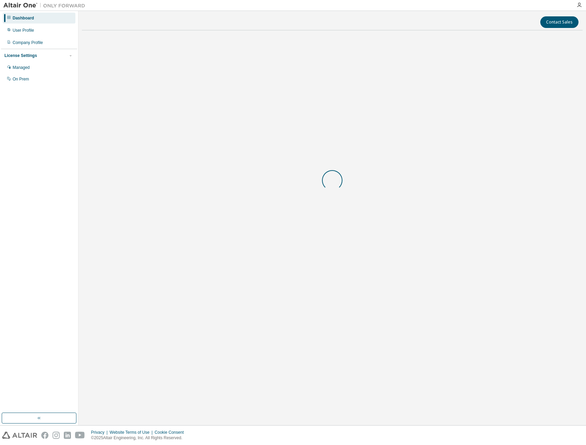 Image resolution: width=586 pixels, height=445 pixels. Describe the element at coordinates (28, 43) in the screenshot. I see `div: Company Profile` at that location.